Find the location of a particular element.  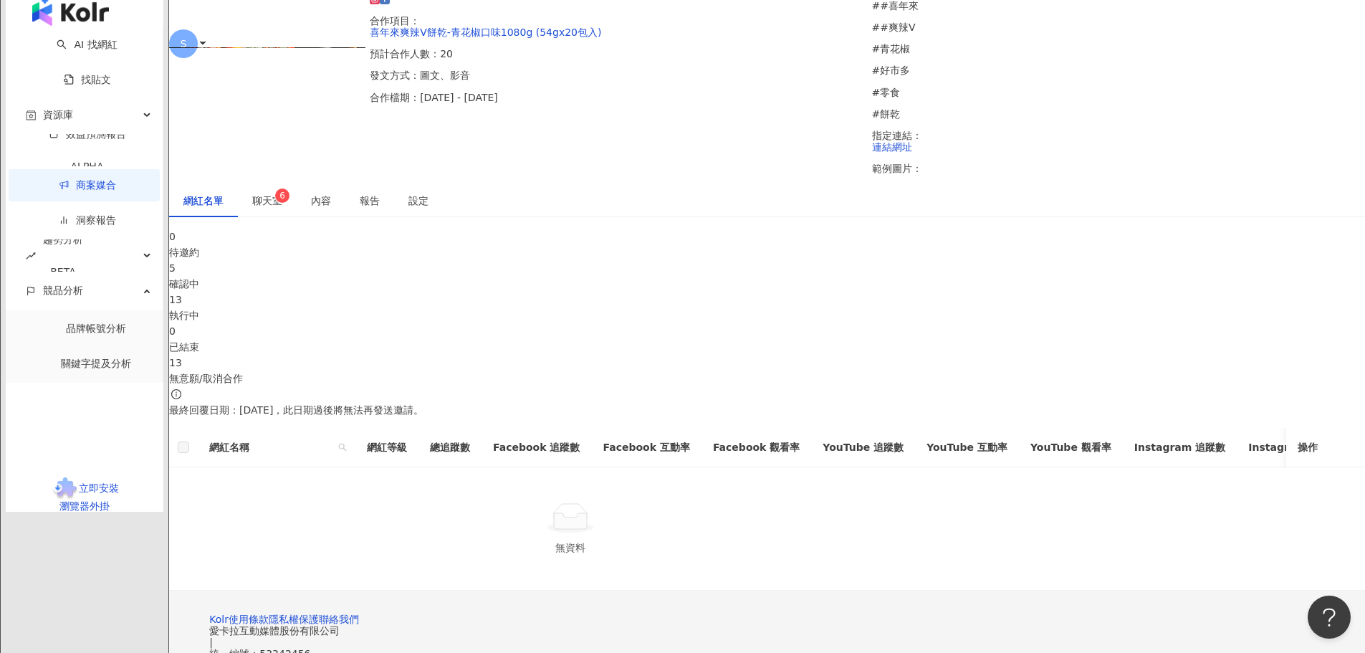

th: YouTube 互動率 is located at coordinates (967, 447).